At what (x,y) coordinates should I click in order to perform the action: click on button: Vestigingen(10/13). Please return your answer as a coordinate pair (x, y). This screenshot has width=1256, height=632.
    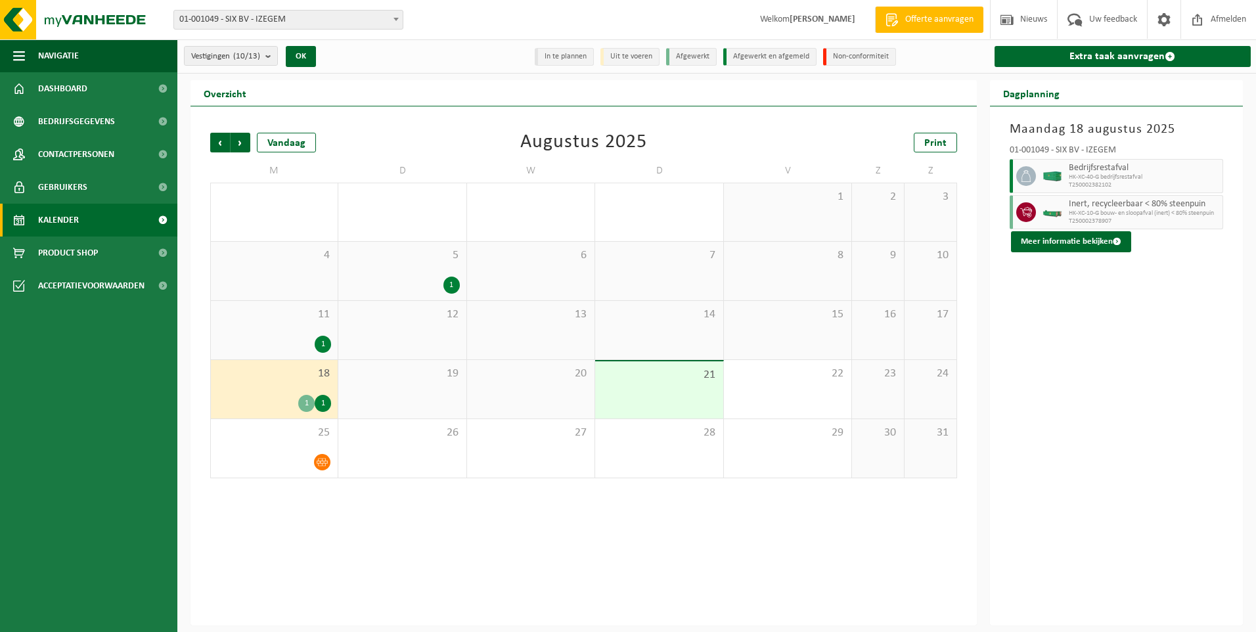
    Looking at the image, I should click on (231, 56).